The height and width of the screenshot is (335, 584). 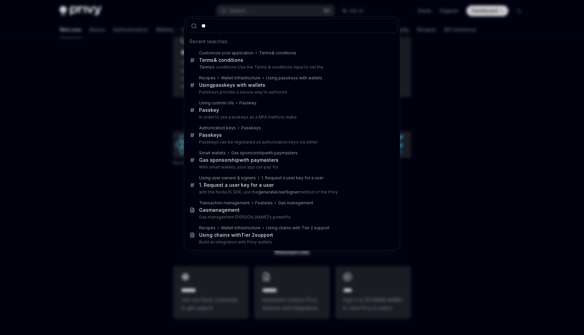 I want to click on div: Smart wallets, so click(x=212, y=153).